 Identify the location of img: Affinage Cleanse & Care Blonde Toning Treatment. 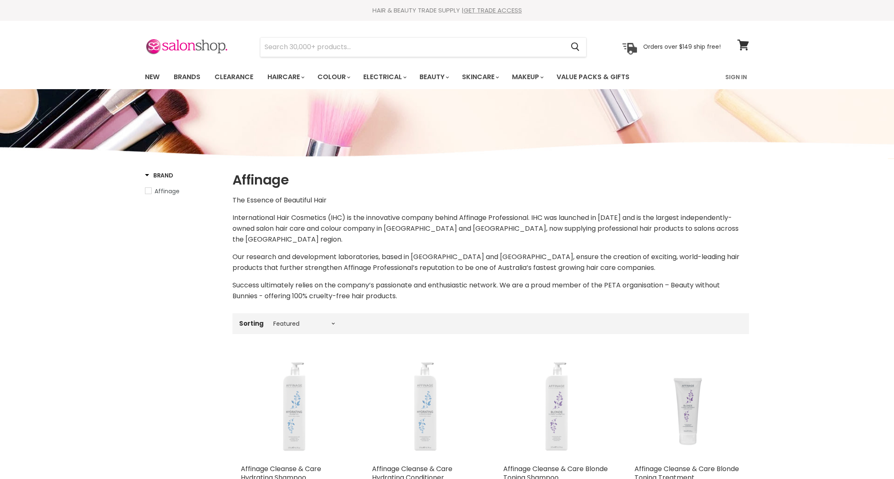
(687, 407).